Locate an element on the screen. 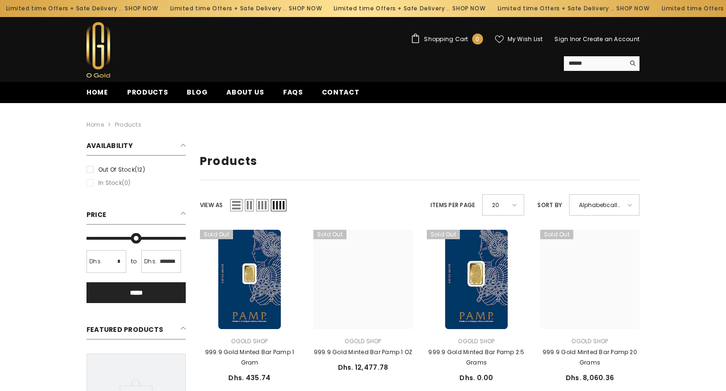 This screenshot has height=391, width=726. span: Alphabetically, A-Z is located at coordinates (600, 205).